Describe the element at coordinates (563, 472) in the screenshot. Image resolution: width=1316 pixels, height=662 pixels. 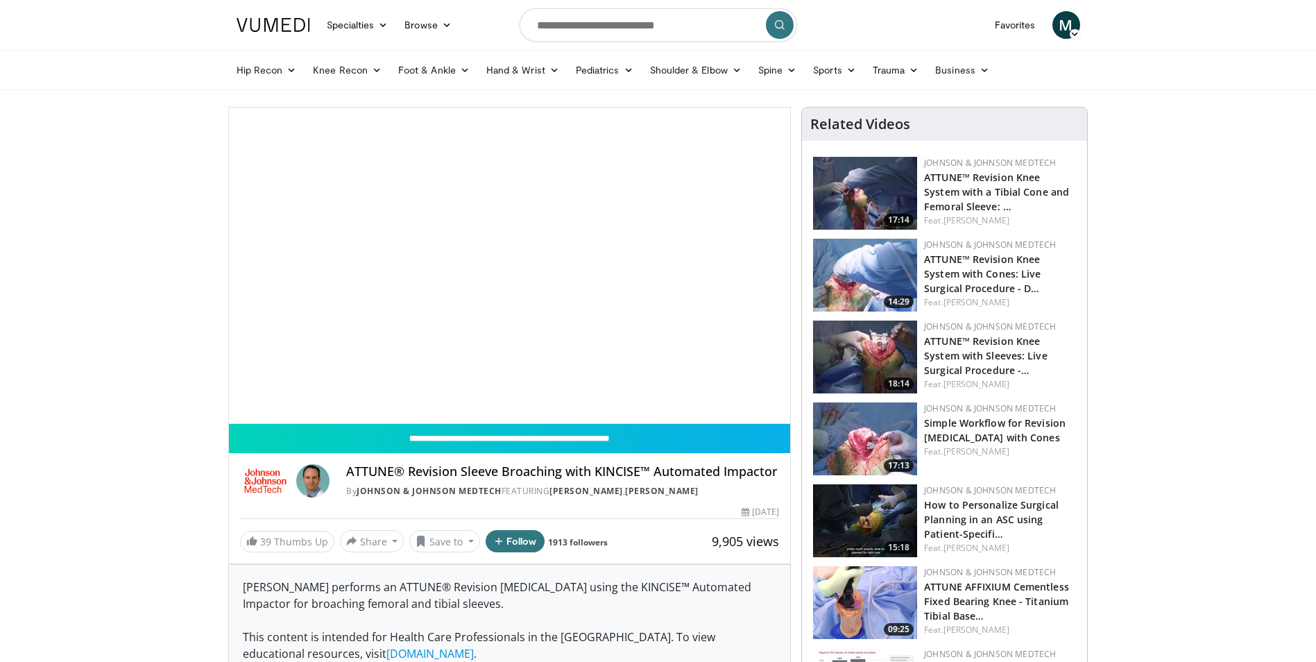
I see `h4: ATTUNE® Revision Sleeve Broaching with KINCISE™ Automated Impactor` at that location.